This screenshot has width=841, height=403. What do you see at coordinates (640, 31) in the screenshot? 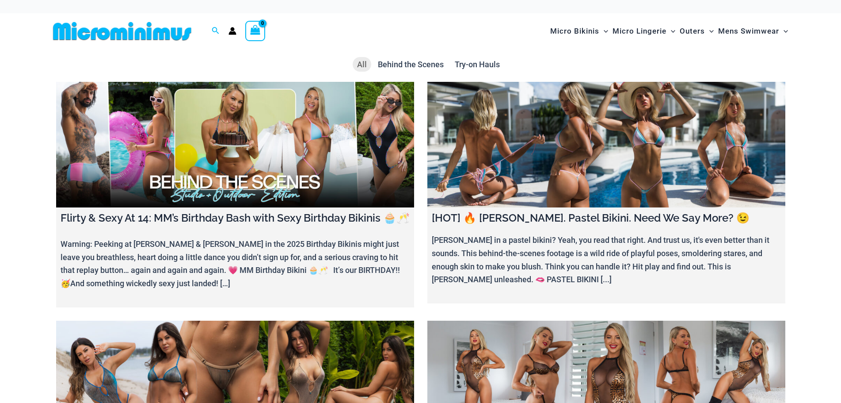
I see `span: Micro Lingerie` at bounding box center [640, 31].